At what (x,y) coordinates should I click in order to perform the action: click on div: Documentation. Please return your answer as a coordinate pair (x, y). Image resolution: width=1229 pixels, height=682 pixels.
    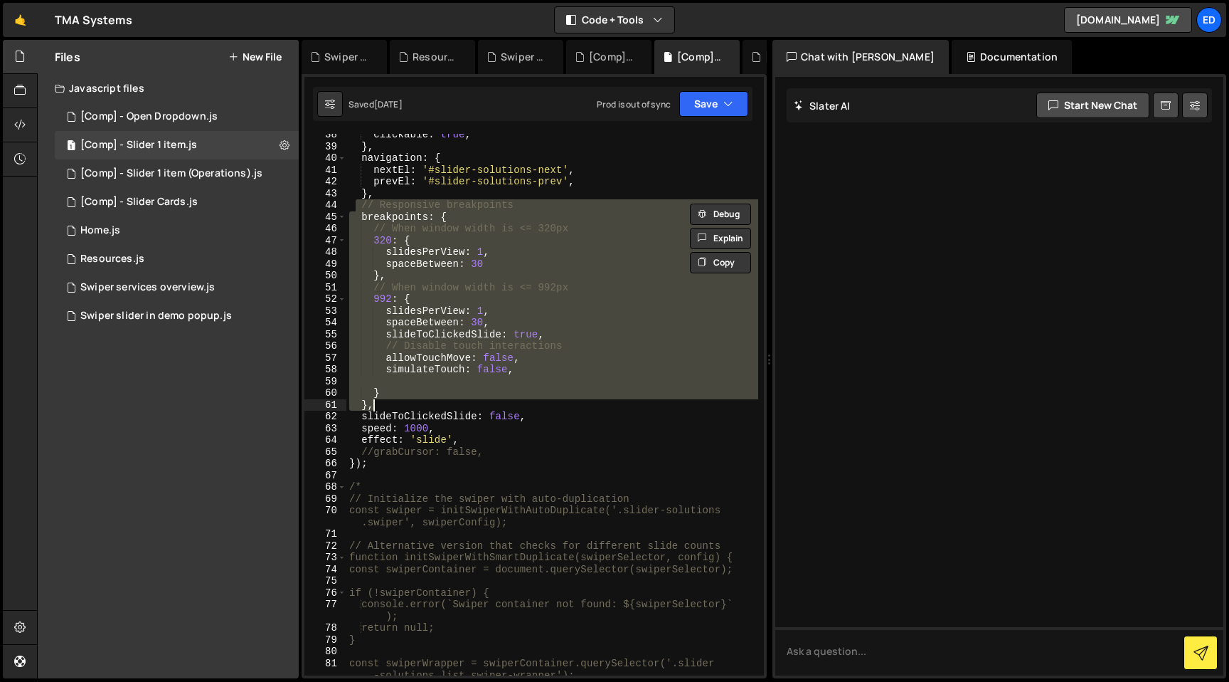
    Looking at the image, I should click on (1012, 57).